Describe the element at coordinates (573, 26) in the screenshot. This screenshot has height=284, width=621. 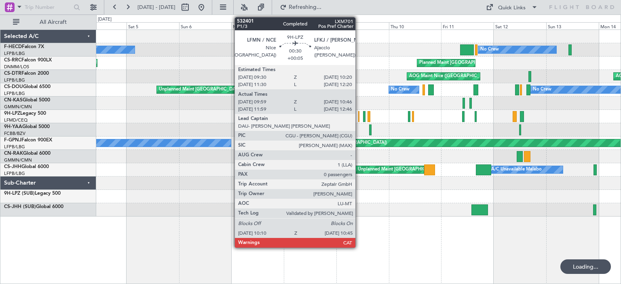
I see `div: Sun 13` at that location.